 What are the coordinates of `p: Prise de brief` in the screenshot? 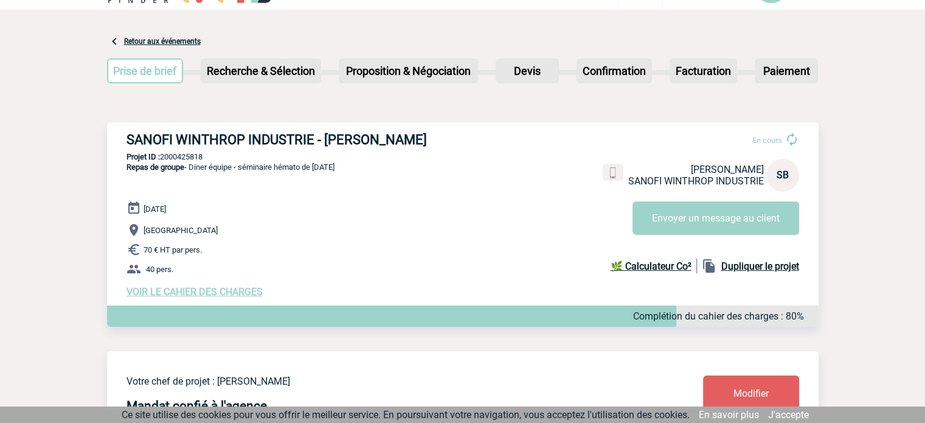 It's located at (145, 71).